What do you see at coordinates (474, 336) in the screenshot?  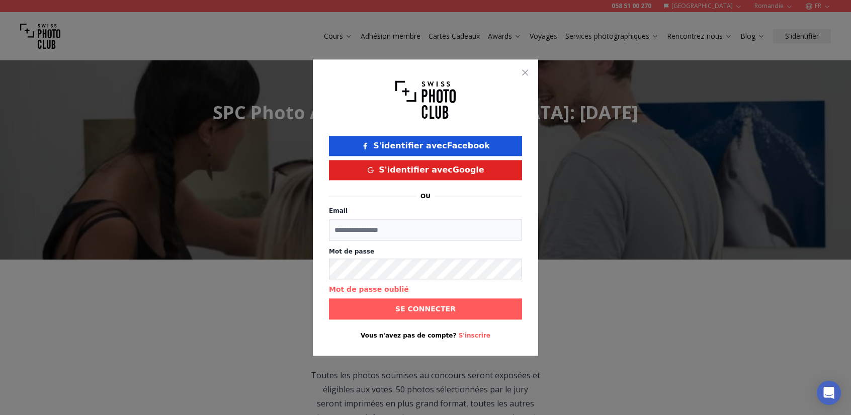 I see `button: S'inscrire` at bounding box center [474, 336].